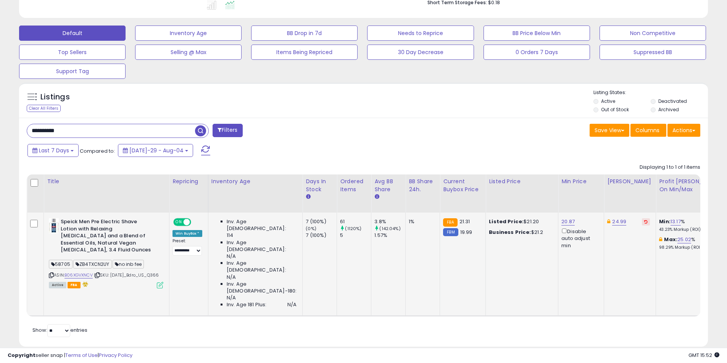 Image resolution: width=727 pixels, height=363 pixels. I want to click on span: 58705, so click(61, 264).